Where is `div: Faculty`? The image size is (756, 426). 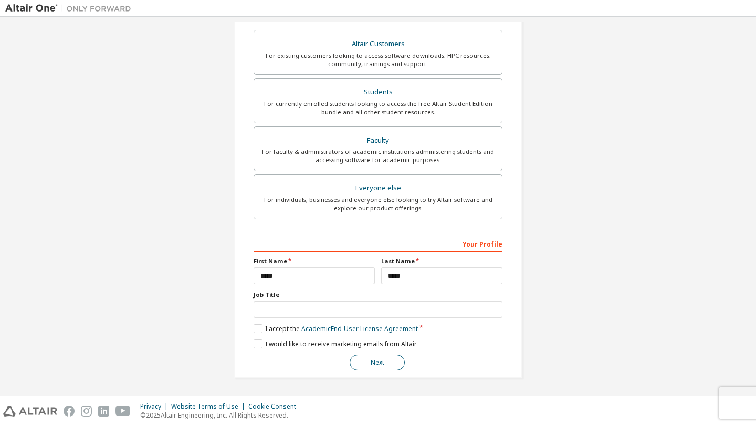
div: Faculty is located at coordinates (378, 141).